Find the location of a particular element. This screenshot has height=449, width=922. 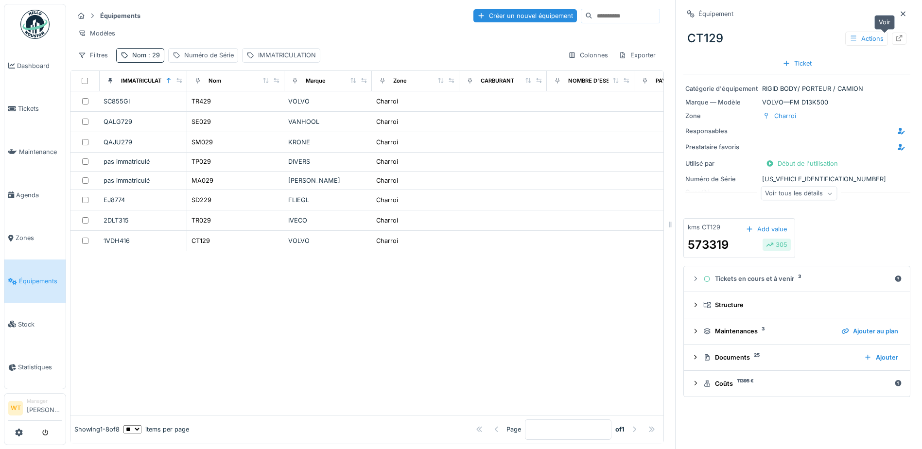

div: TP029 is located at coordinates (201, 161).